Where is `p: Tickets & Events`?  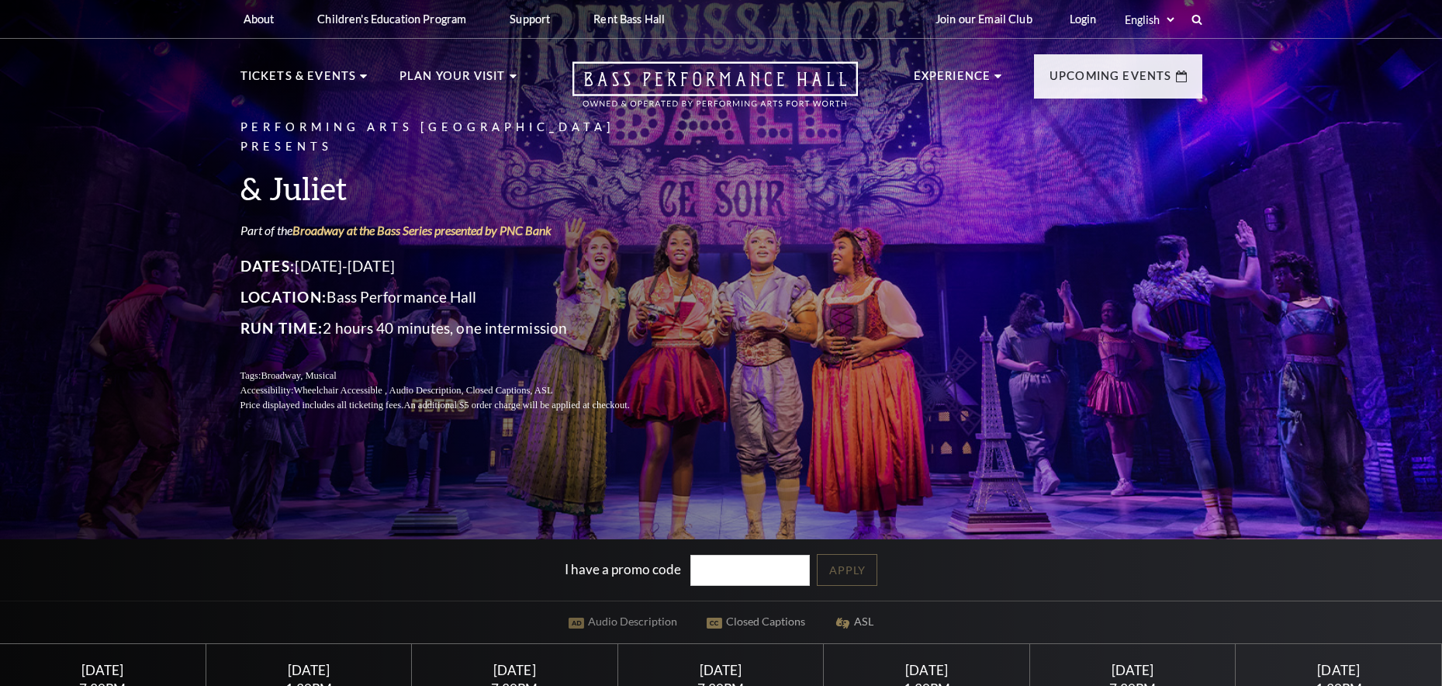
p: Tickets & Events is located at coordinates (299, 81).